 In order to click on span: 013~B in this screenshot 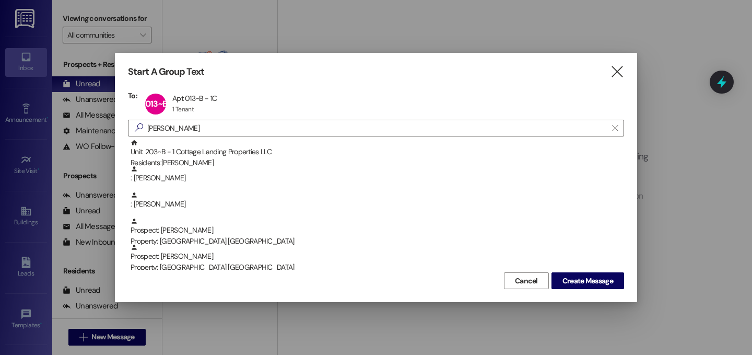, I will do `click(156, 103)`.